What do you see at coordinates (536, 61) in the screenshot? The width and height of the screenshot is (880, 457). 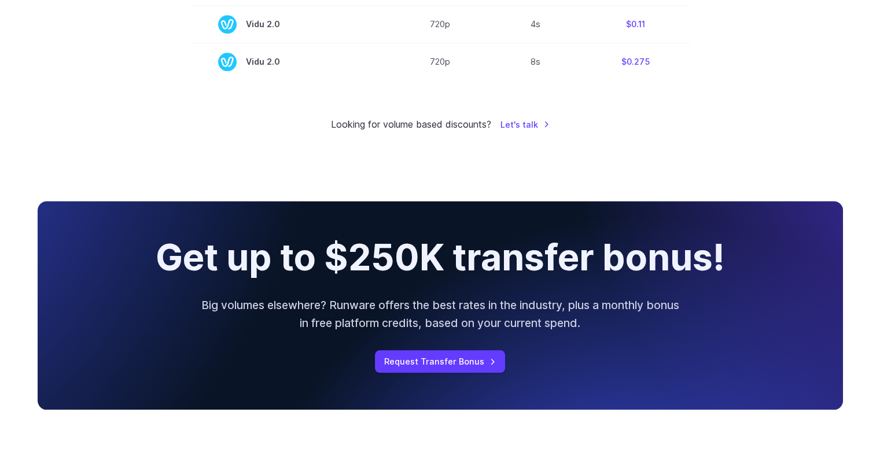 I see `td: 8s` at bounding box center [536, 61].